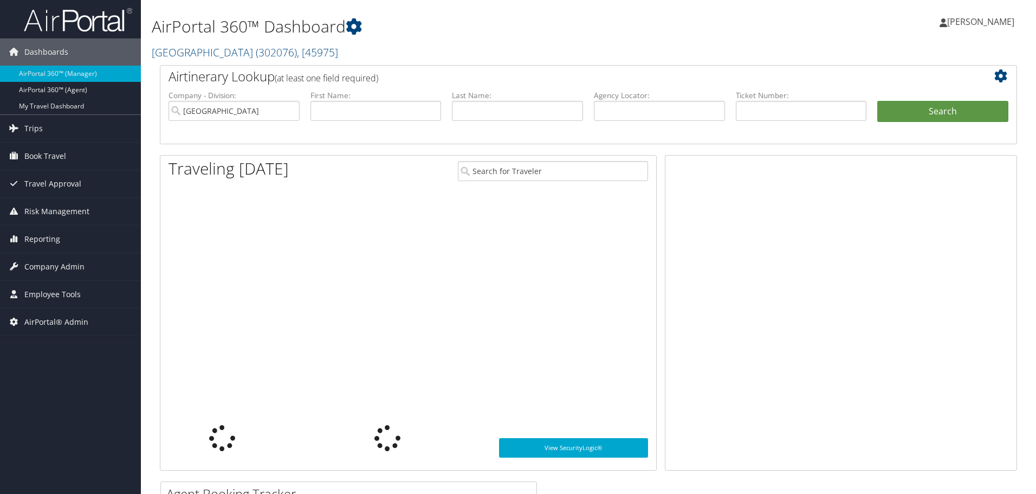 This screenshot has width=1036, height=494. I want to click on span: Book Travel, so click(45, 156).